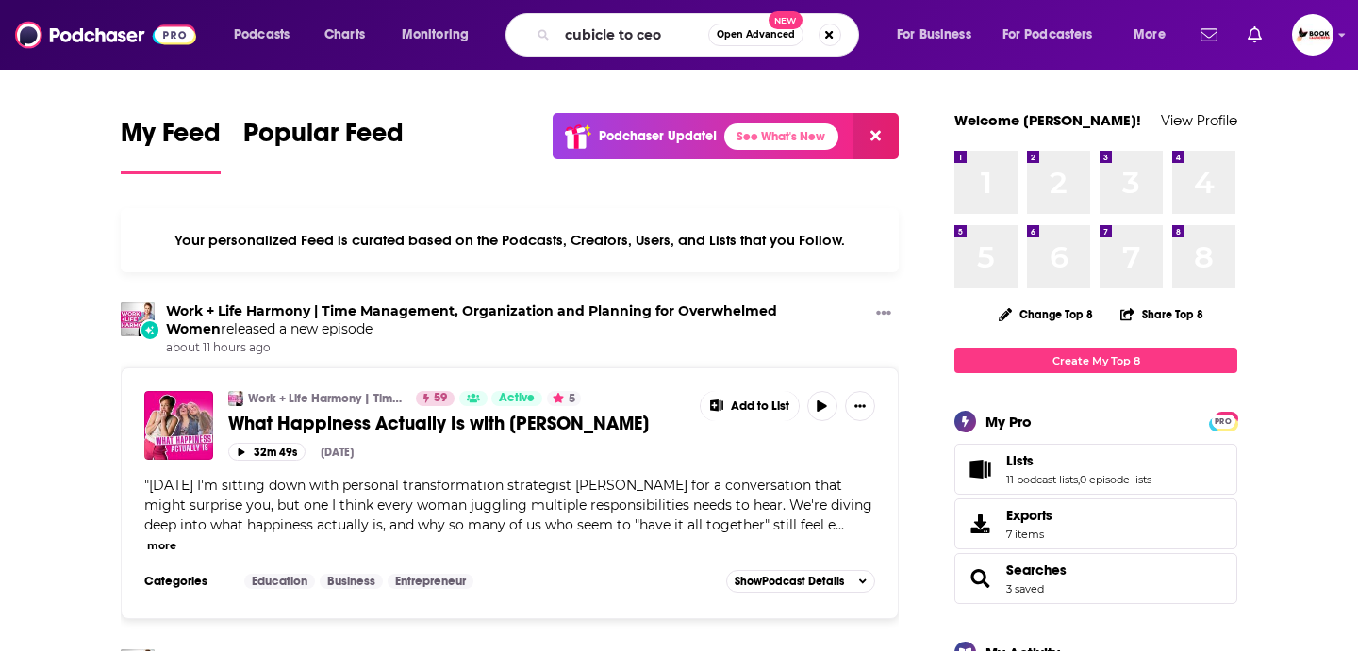  What do you see at coordinates (755, 35) in the screenshot?
I see `span: Open Advanced` at bounding box center [755, 35].